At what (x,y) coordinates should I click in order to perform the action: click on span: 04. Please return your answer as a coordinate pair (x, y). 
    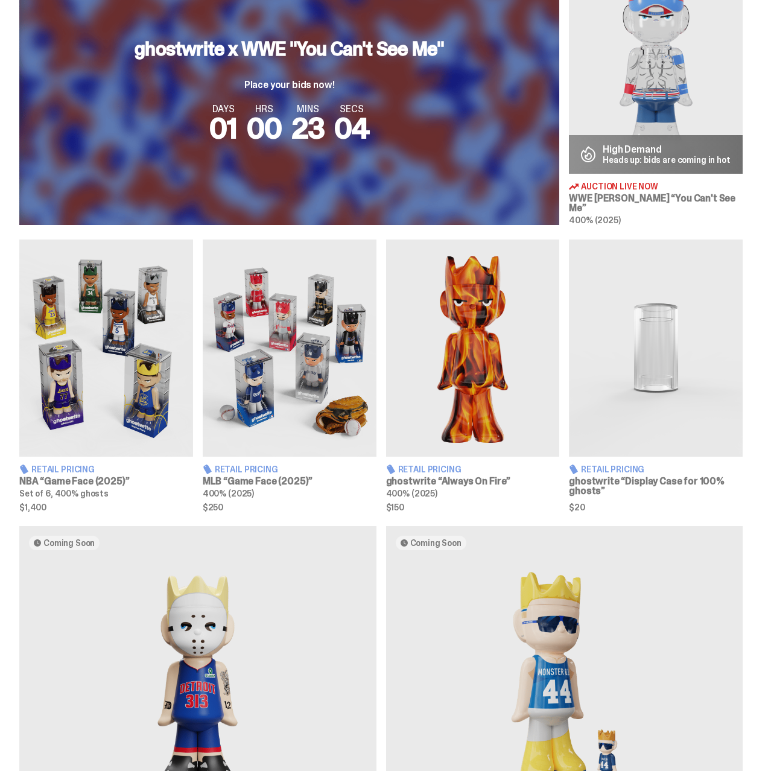
    Looking at the image, I should click on (352, 128).